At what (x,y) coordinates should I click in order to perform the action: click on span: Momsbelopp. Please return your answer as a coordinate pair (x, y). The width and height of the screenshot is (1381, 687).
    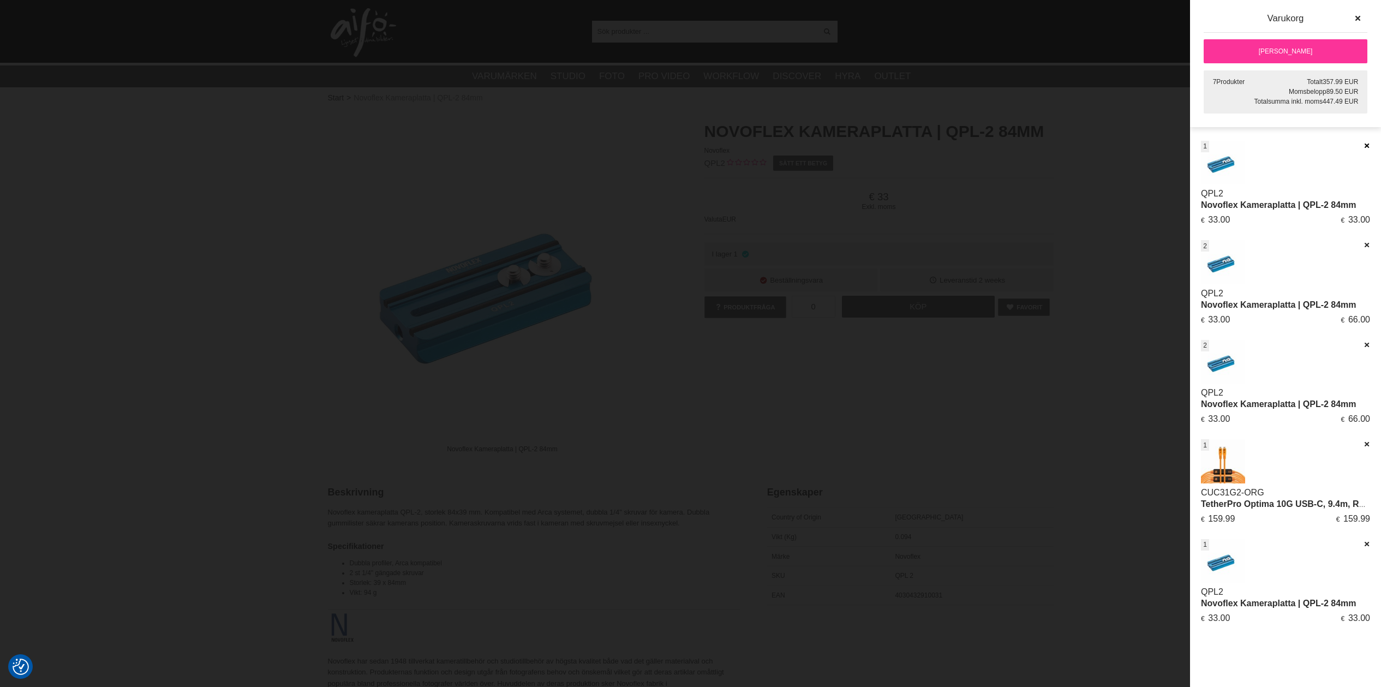
    Looking at the image, I should click on (1307, 92).